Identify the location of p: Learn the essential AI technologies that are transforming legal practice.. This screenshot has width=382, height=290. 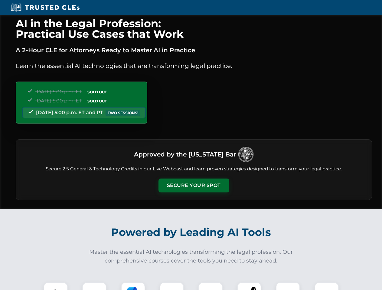
(194, 66).